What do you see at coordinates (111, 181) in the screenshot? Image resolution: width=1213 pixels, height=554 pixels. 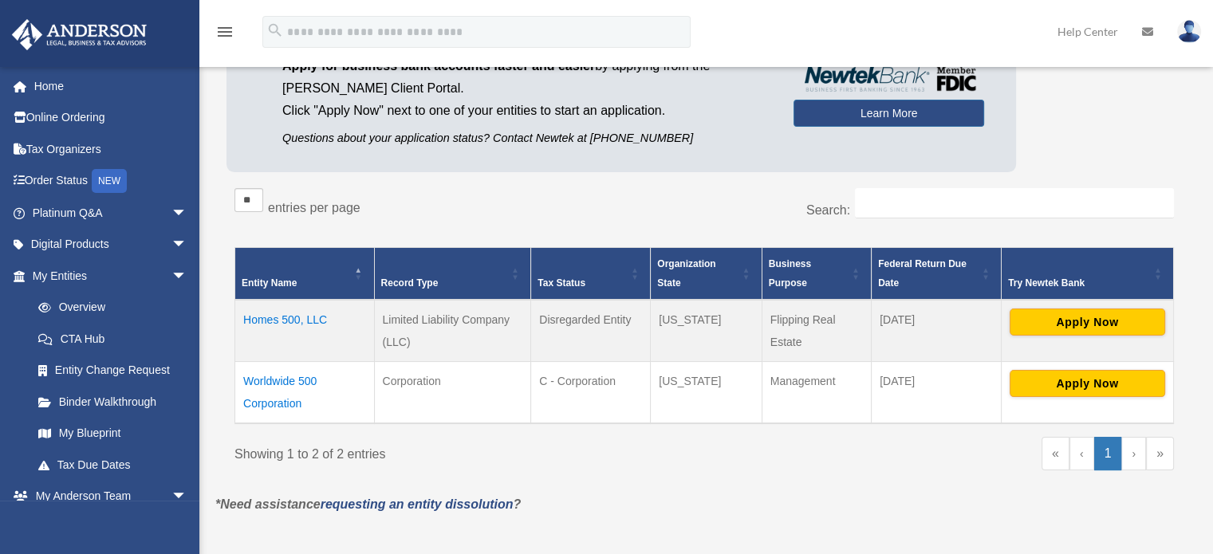 I see `a: Order StatusNEW` at bounding box center [111, 181].